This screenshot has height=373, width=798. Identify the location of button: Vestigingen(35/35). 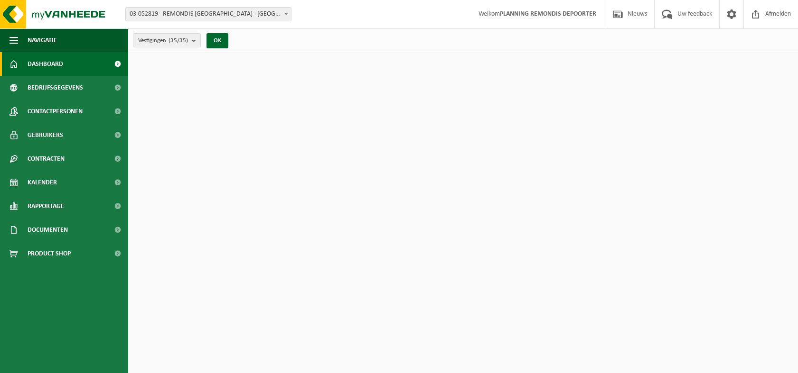
(167, 40).